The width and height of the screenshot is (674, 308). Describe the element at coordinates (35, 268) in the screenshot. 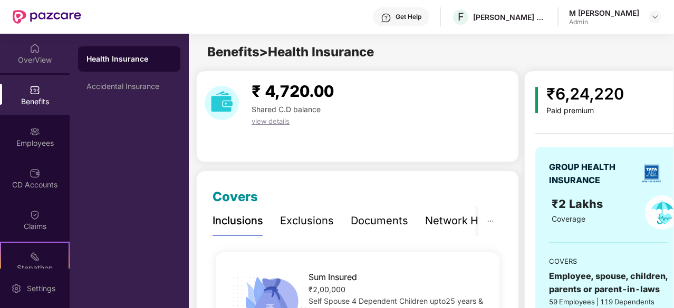

I see `div: Stepathon` at that location.